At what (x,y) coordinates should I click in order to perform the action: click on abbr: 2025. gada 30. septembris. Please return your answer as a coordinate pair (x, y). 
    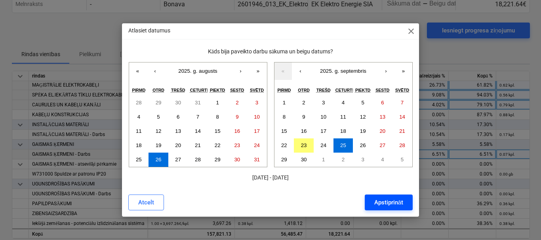
    Looking at the image, I should click on (304, 160).